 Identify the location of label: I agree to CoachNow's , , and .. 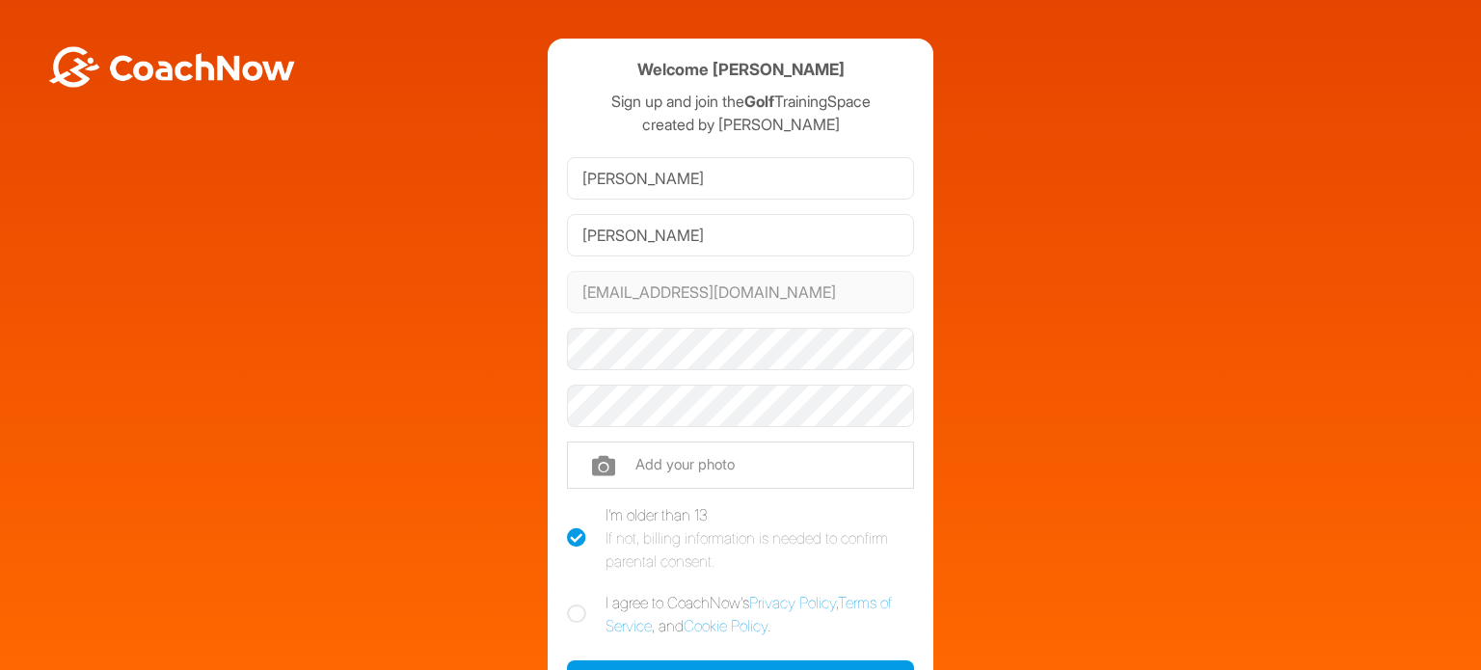
(741, 614).